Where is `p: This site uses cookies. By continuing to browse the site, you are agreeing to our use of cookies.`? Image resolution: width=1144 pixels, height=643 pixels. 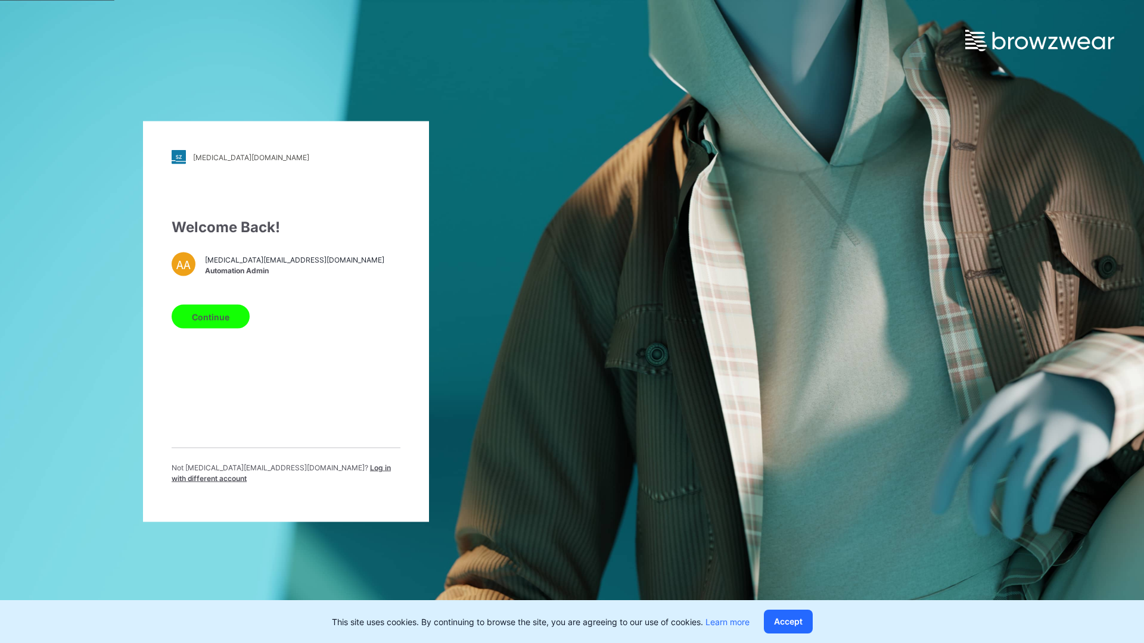
p: This site uses cookies. By continuing to browse the site, you are agreeing to our use of cookies. is located at coordinates (540, 622).